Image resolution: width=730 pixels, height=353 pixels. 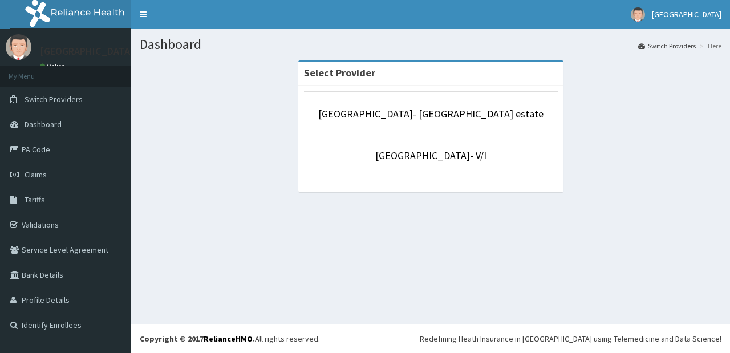 What do you see at coordinates (35, 200) in the screenshot?
I see `span: Tariffs` at bounding box center [35, 200].